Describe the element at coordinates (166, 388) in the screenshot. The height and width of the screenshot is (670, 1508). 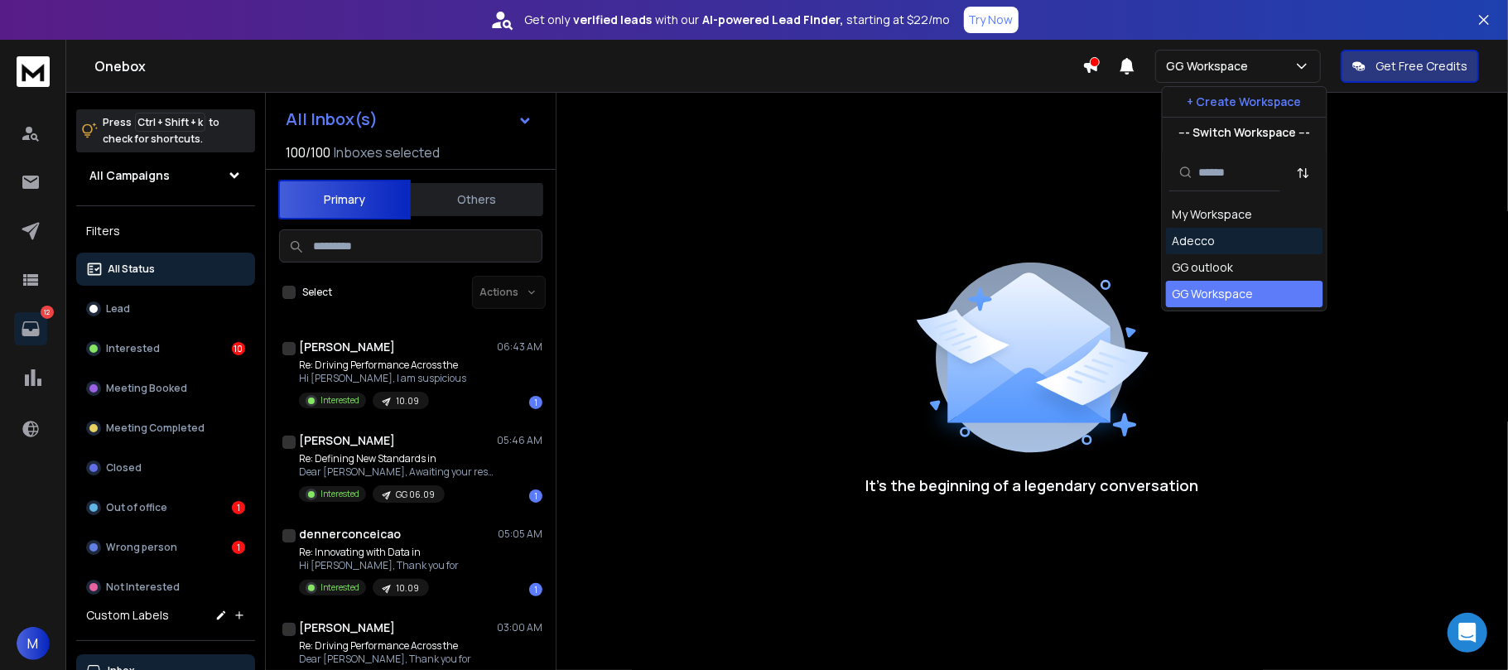
I see `button: Meeting Booked` at that location.